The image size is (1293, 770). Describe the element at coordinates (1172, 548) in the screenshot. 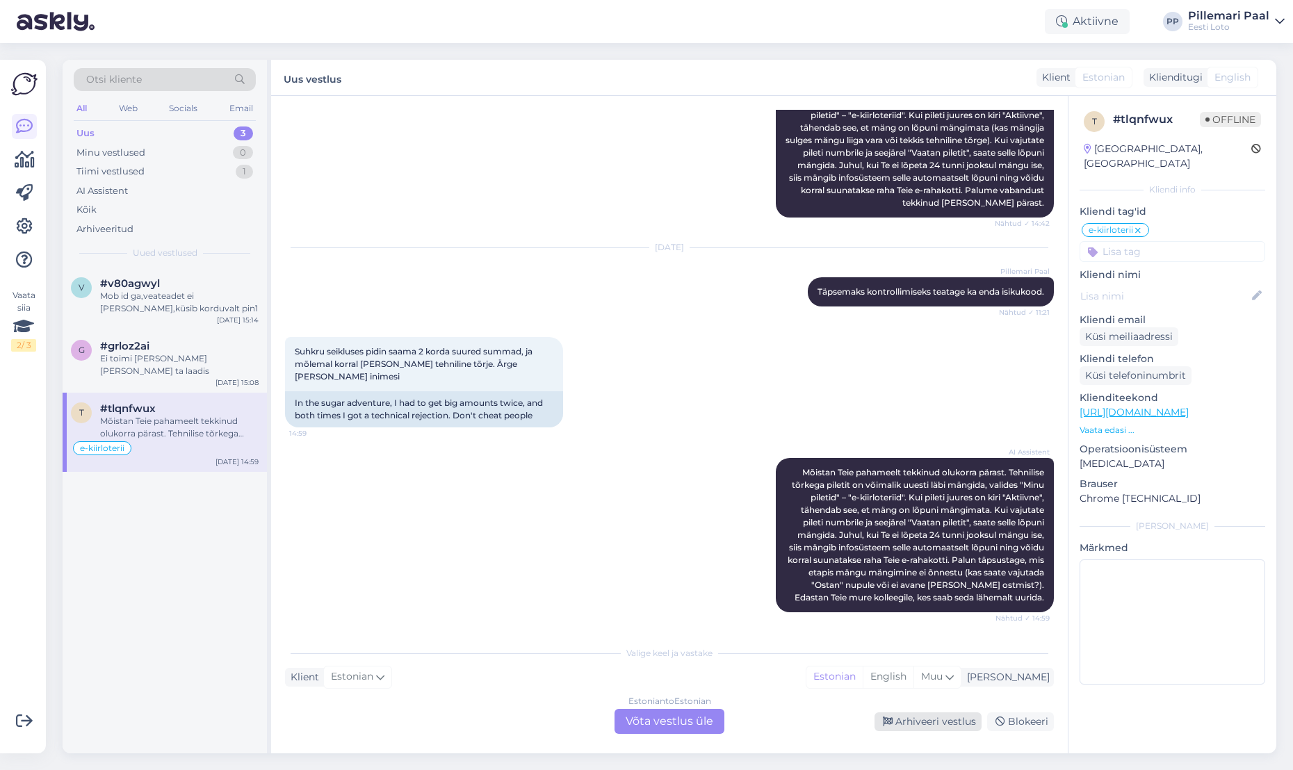

I see `p: Märkmed` at that location.